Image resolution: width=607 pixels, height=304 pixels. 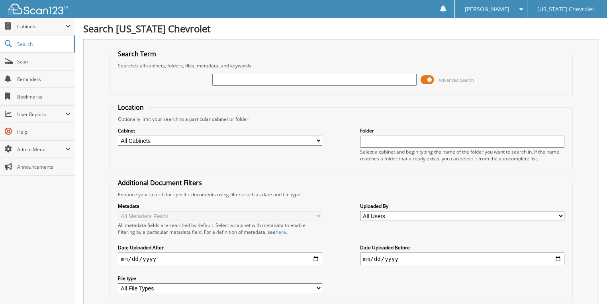 I want to click on label: Folder, so click(x=462, y=130).